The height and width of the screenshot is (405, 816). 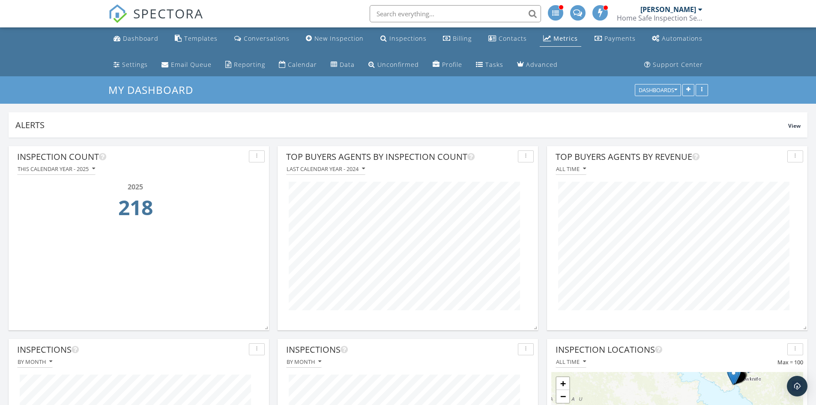 I want to click on a: Data, so click(x=343, y=65).